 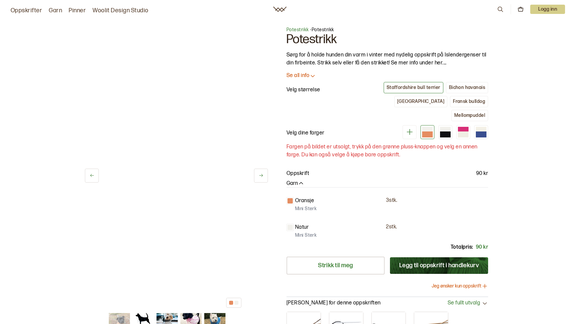 I want to click on a: Oppskrifter, so click(x=26, y=11).